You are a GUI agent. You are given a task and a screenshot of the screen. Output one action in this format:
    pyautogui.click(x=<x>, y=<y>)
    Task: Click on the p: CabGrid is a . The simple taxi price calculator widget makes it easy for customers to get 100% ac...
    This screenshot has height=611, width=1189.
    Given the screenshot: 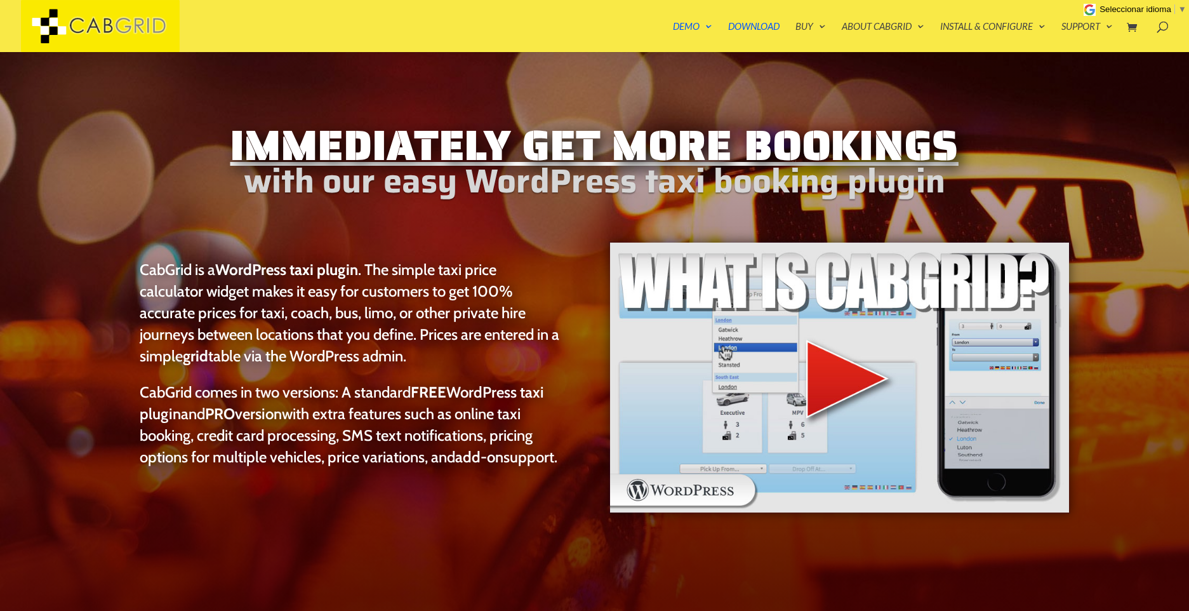 What is the action you would take?
    pyautogui.click(x=349, y=320)
    